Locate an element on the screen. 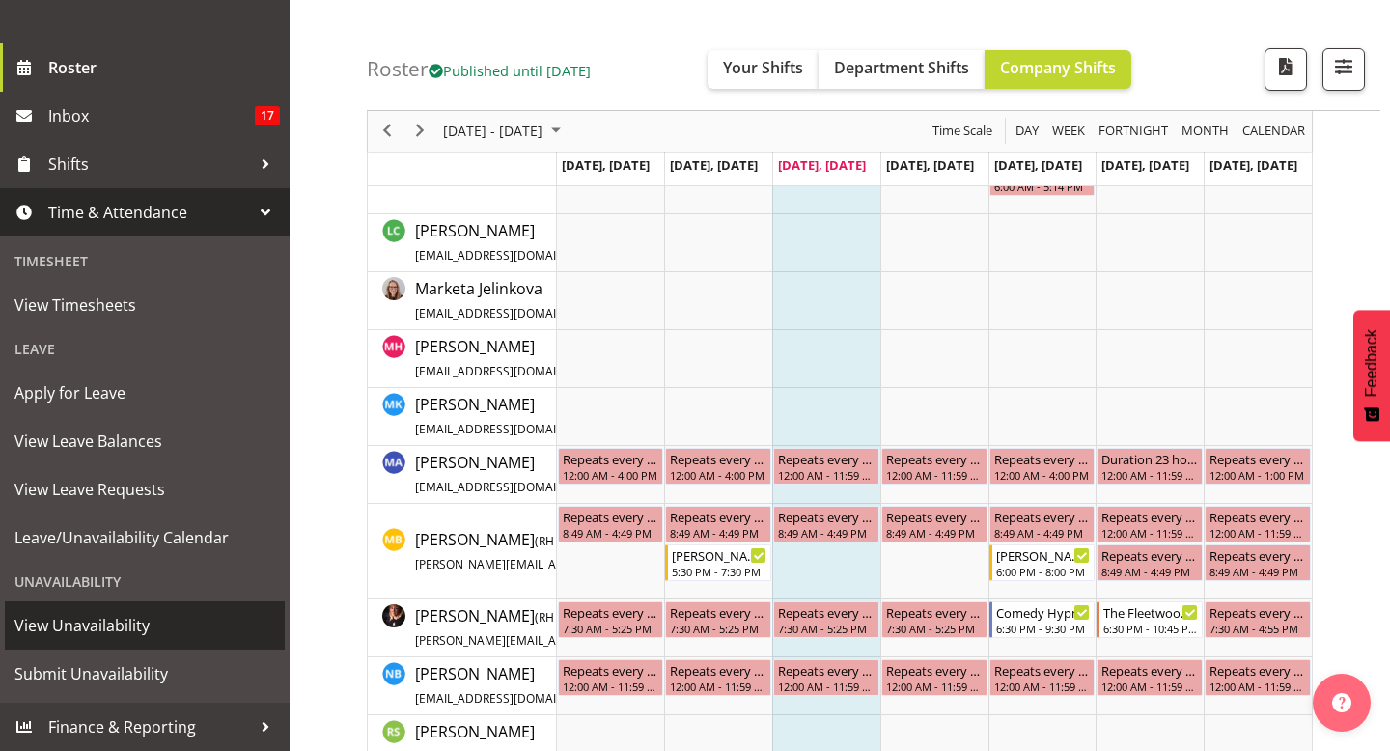  span: Day is located at coordinates (1027, 131).